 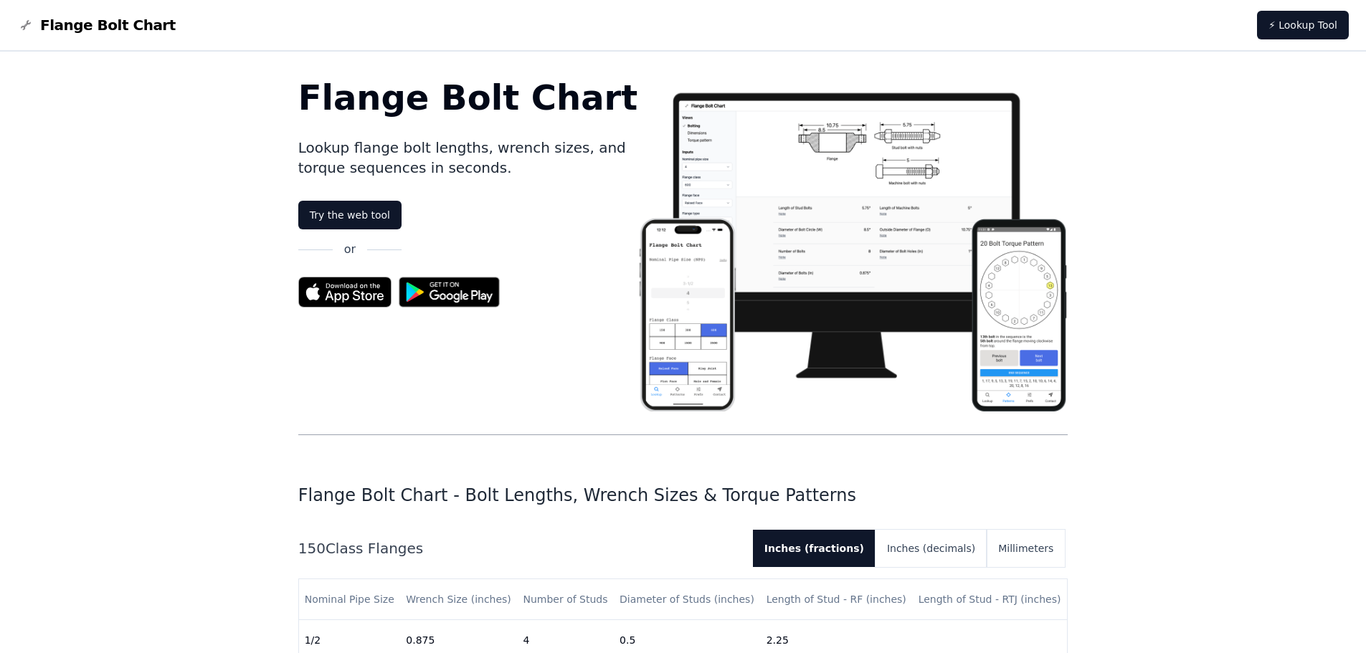 I want to click on button: Millimeters, so click(x=1025, y=548).